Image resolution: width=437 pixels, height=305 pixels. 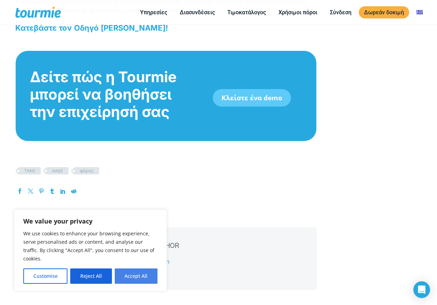 I want to click on p: We value your privacy, so click(x=90, y=221).